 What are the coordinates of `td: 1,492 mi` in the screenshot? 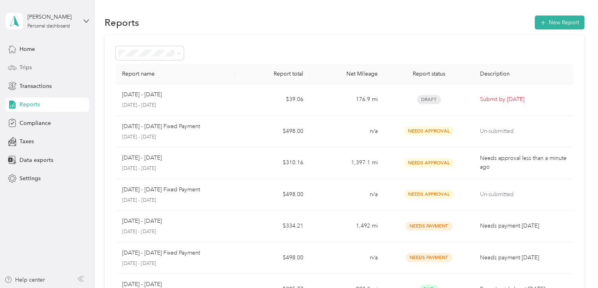 It's located at (347, 226).